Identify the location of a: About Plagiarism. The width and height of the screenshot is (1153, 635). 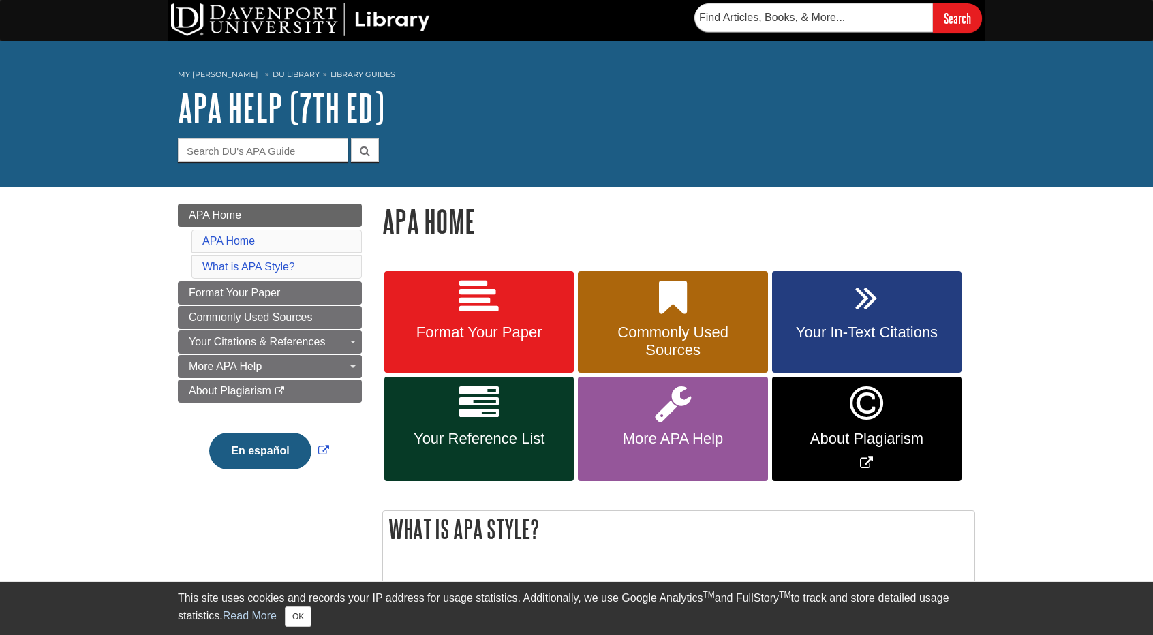
(270, 391).